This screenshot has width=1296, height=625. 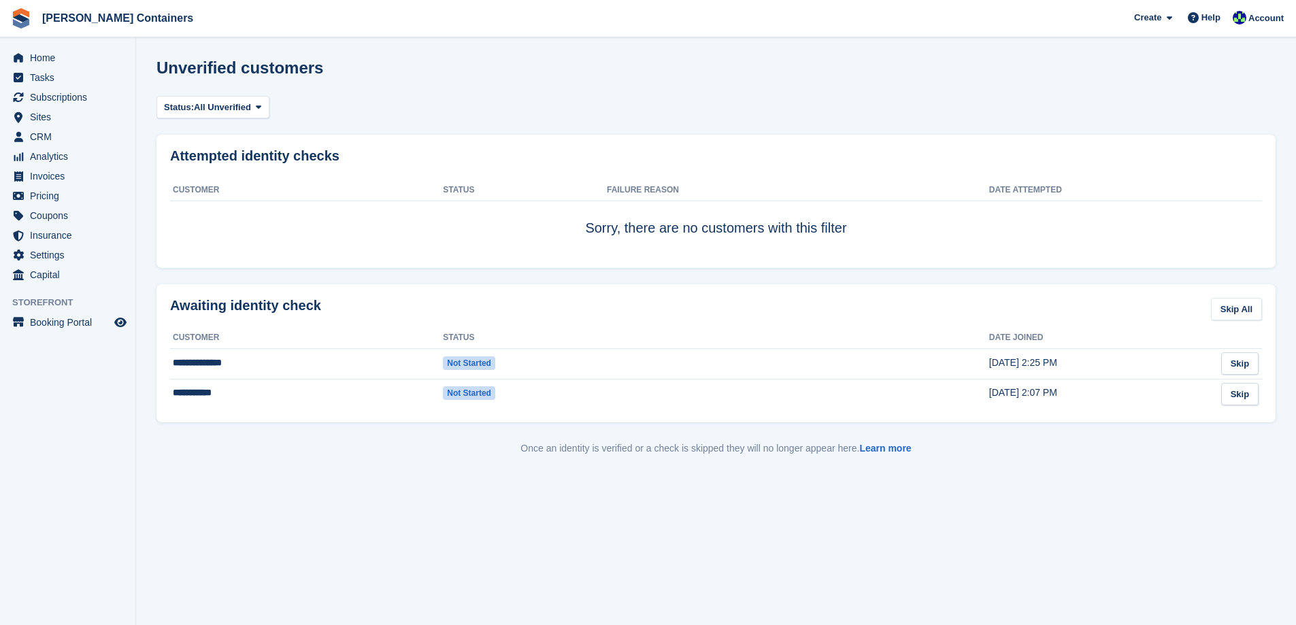 What do you see at coordinates (71, 58) in the screenshot?
I see `span: Home` at bounding box center [71, 58].